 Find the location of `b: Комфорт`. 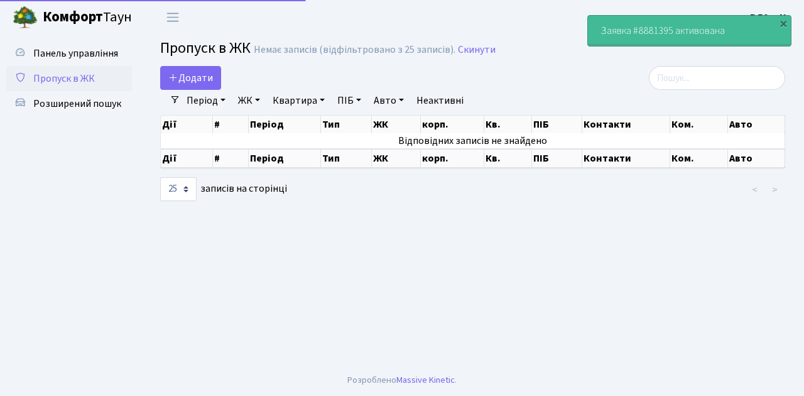

b: Комфорт is located at coordinates (73, 17).